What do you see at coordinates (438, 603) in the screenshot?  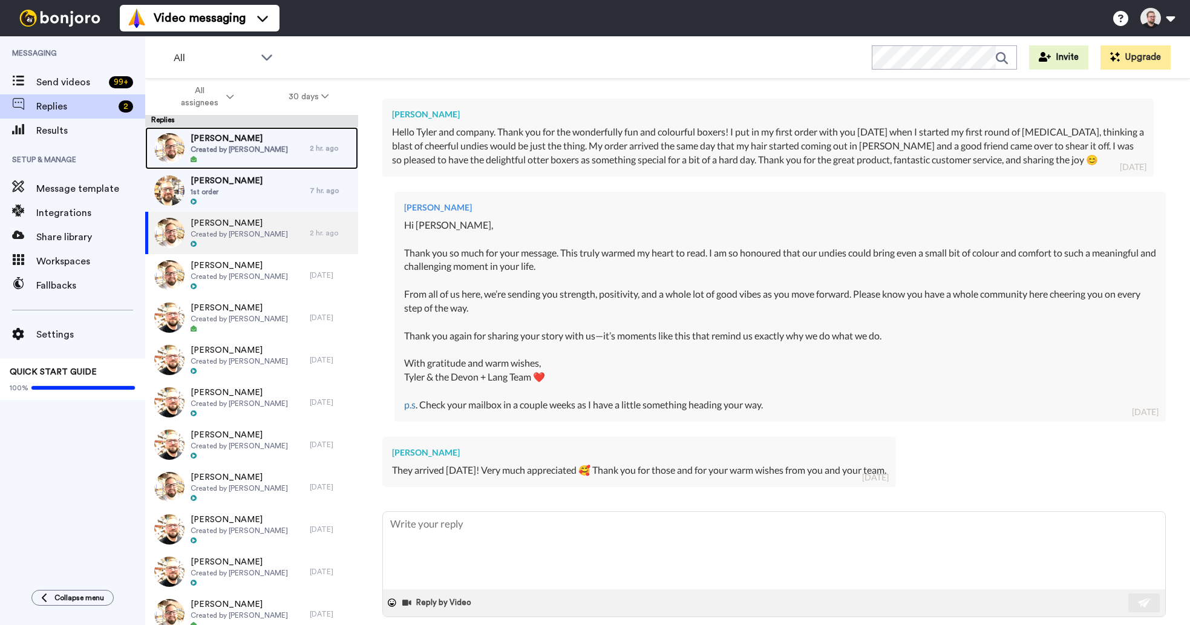 I see `button: Reply by Video` at bounding box center [438, 603].